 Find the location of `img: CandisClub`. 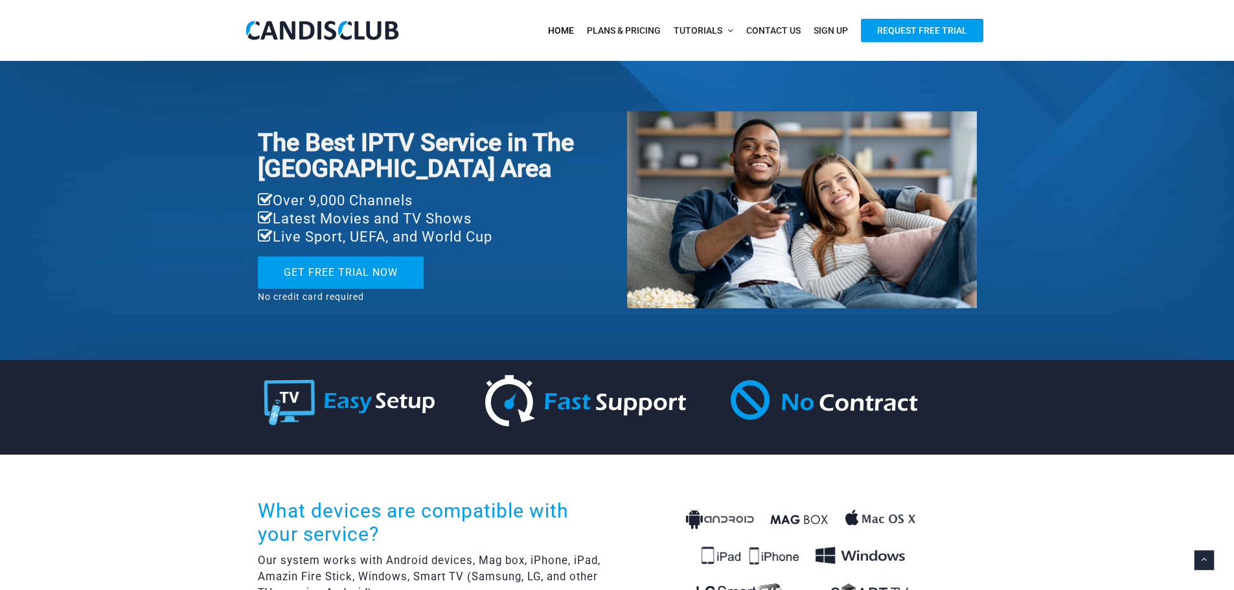

img: CandisClub is located at coordinates (323, 30).